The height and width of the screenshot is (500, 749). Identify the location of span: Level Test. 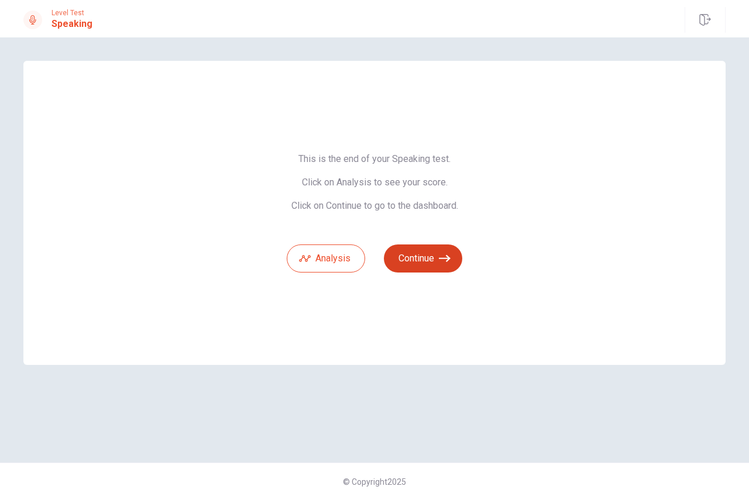
(72, 13).